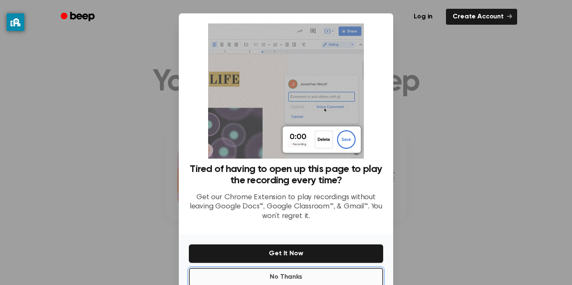 This screenshot has height=285, width=572. Describe the element at coordinates (482, 17) in the screenshot. I see `a: Create Account` at that location.